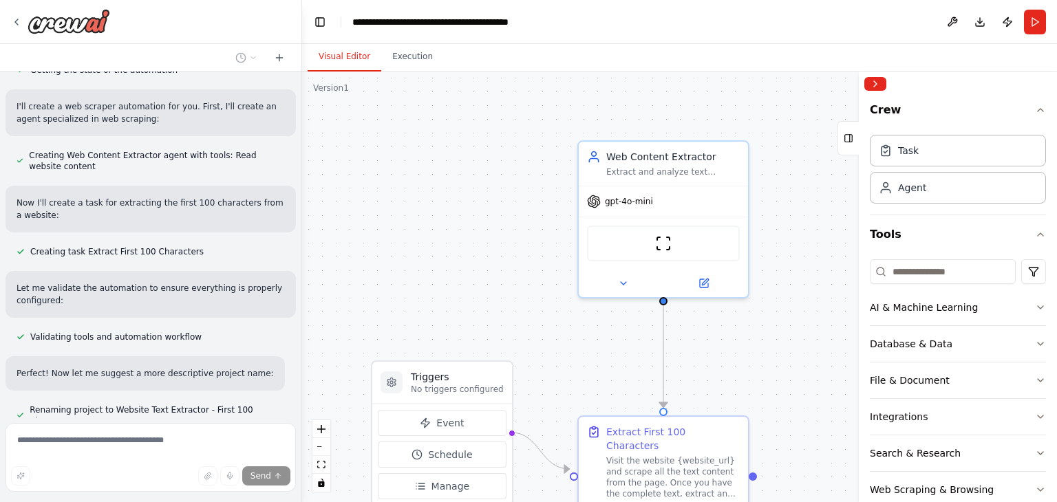 The width and height of the screenshot is (1057, 502). What do you see at coordinates (915, 453) in the screenshot?
I see `div: Search & Research` at bounding box center [915, 453].